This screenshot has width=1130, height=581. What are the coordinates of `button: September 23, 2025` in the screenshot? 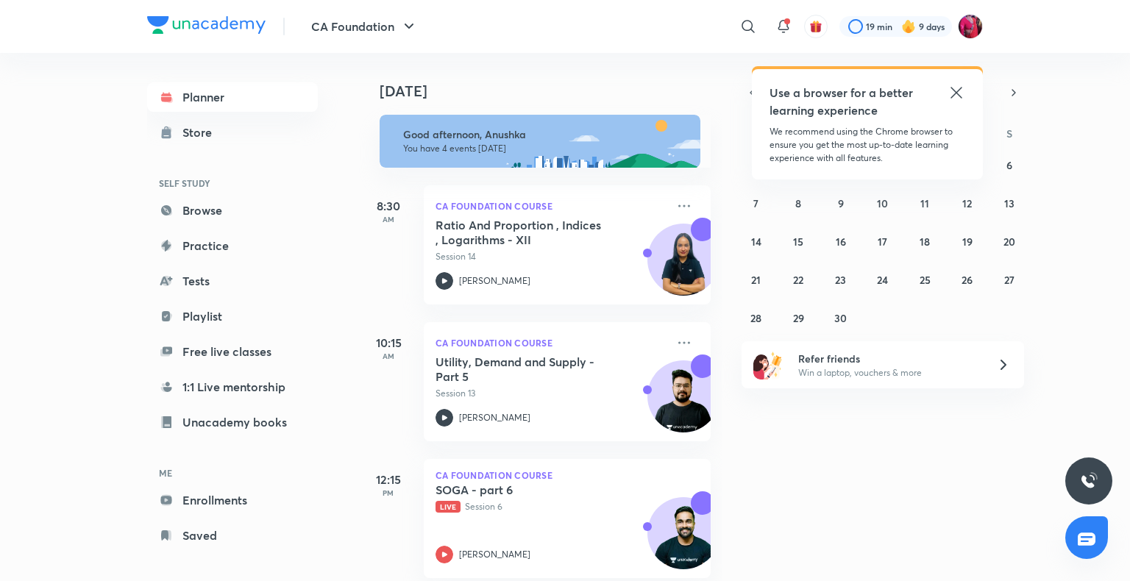 It's located at (841, 280).